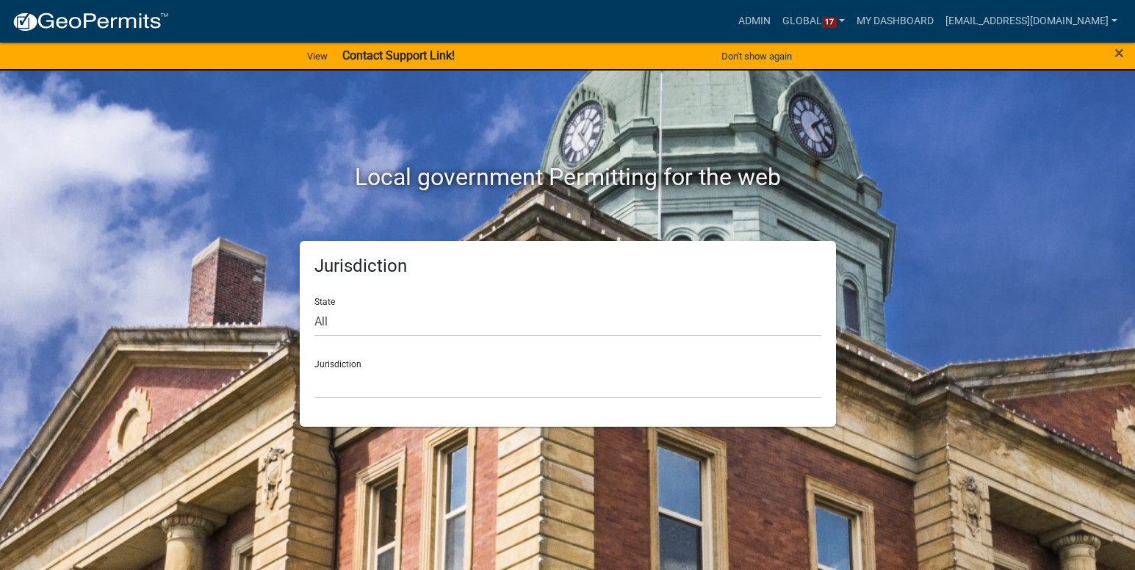  What do you see at coordinates (568, 266) in the screenshot?
I see `h5: Jurisdiction` at bounding box center [568, 266].